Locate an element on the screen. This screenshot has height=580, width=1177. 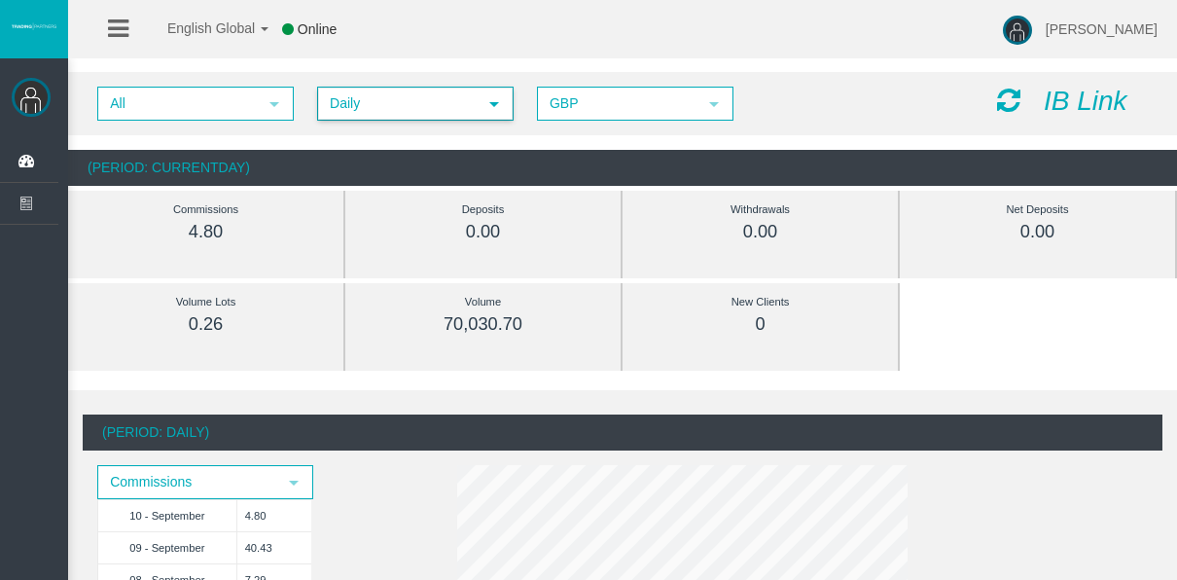
img: logo.svg is located at coordinates (34, 26).